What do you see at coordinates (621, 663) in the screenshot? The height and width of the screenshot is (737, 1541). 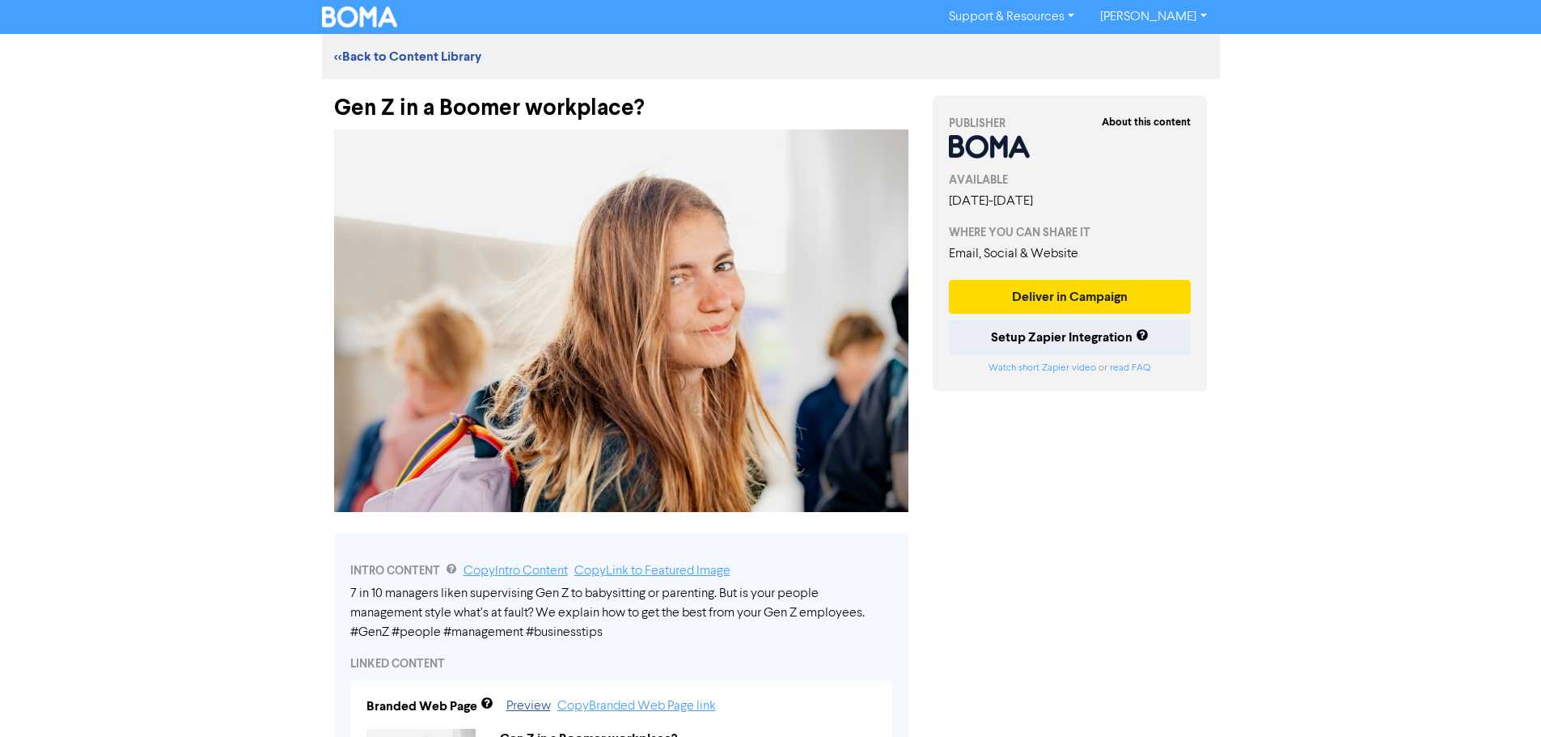 I see `div: LINKED CONTENT` at bounding box center [621, 663].